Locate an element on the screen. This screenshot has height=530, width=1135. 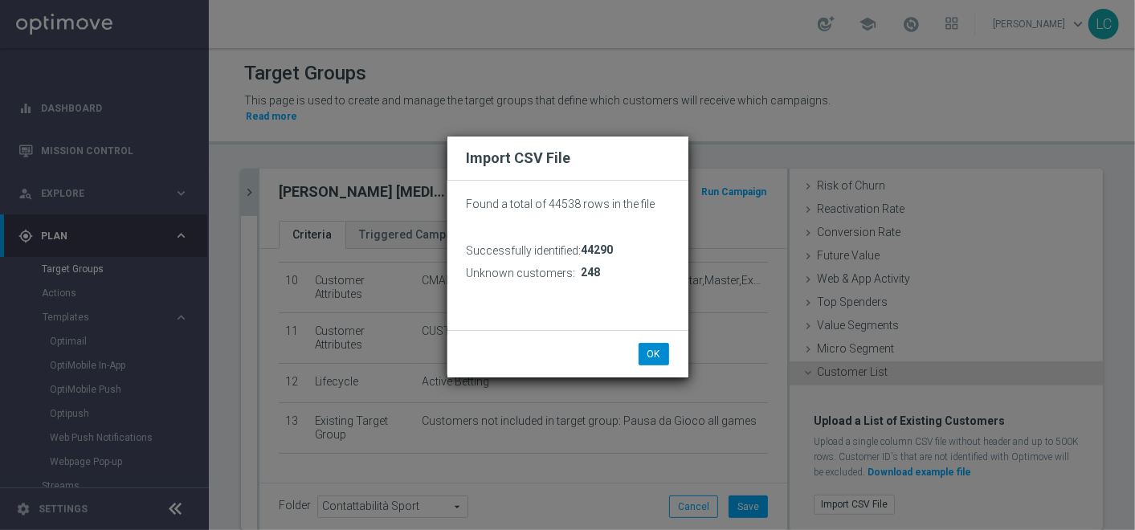
h3: Successfully identified: is located at coordinates (524, 251).